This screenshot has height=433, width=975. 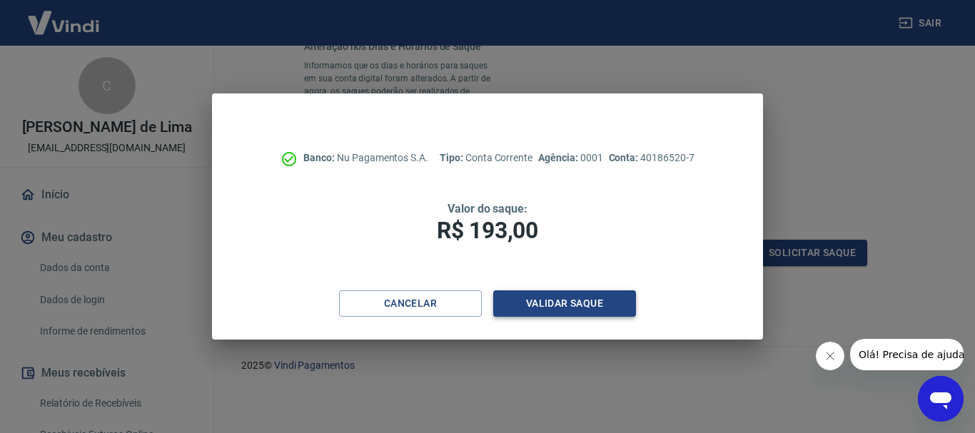 I want to click on p: Nu Pagamentos S.A., so click(x=365, y=158).